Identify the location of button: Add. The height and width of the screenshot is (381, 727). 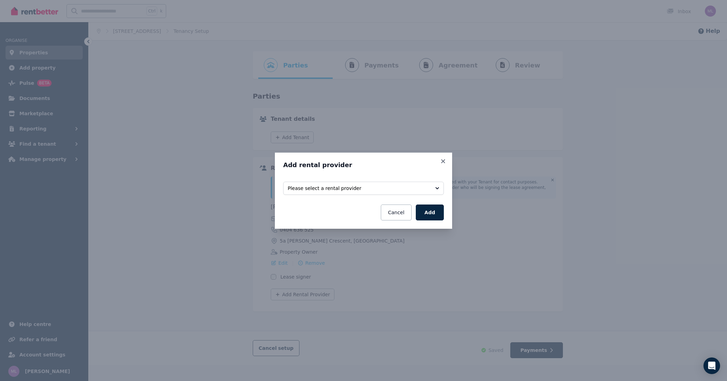
(429, 212).